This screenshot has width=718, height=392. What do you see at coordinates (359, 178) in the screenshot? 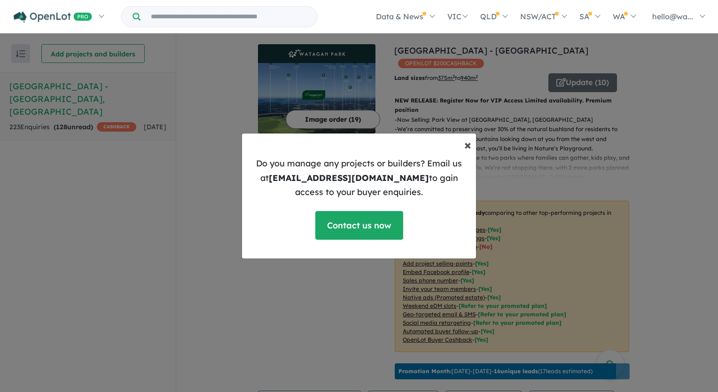
I see `p: Do you manage any projects or builders? Email us at to gain access to your buyer enquiries.` at bounding box center [359, 178].